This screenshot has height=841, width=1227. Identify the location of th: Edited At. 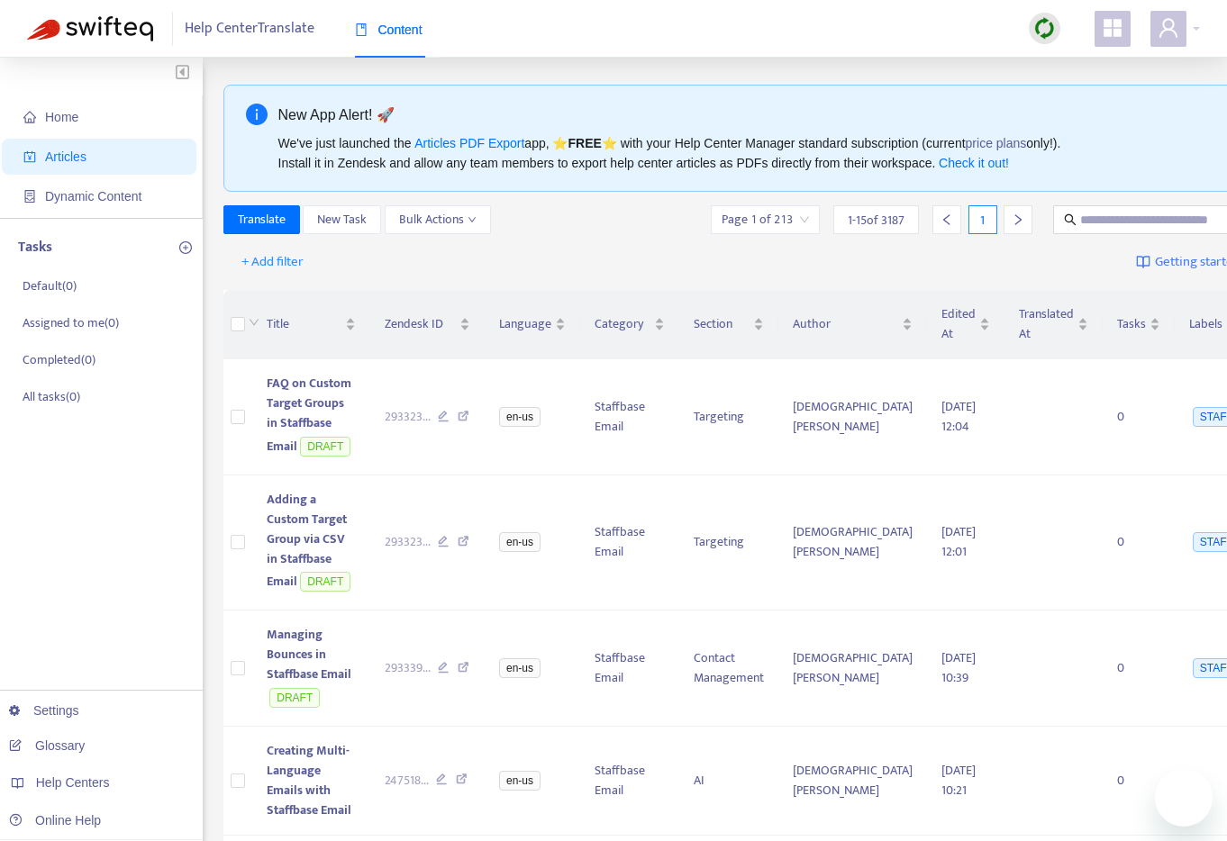
(966, 324).